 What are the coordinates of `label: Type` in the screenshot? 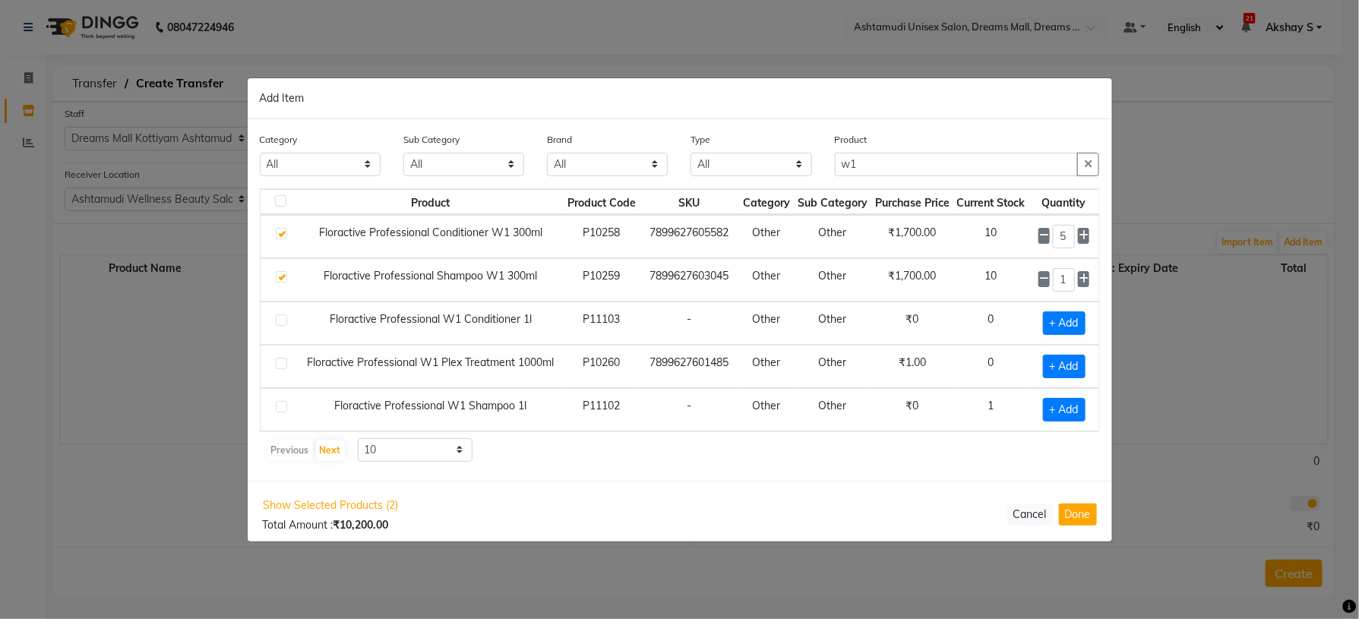 It's located at (701, 140).